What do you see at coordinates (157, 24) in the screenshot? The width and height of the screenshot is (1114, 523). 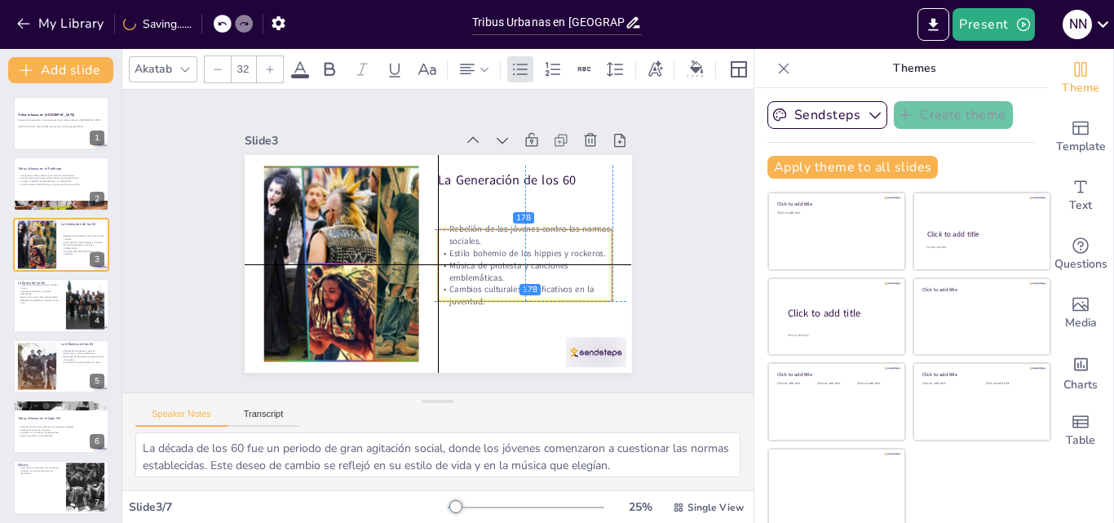 I see `div: Saving......` at bounding box center [157, 24].